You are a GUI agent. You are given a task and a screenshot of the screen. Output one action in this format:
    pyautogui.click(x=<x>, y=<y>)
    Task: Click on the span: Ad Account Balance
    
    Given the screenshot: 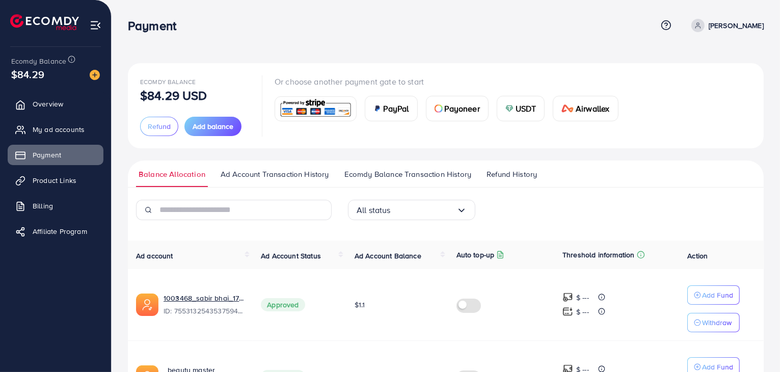 What is the action you would take?
    pyautogui.click(x=388, y=256)
    